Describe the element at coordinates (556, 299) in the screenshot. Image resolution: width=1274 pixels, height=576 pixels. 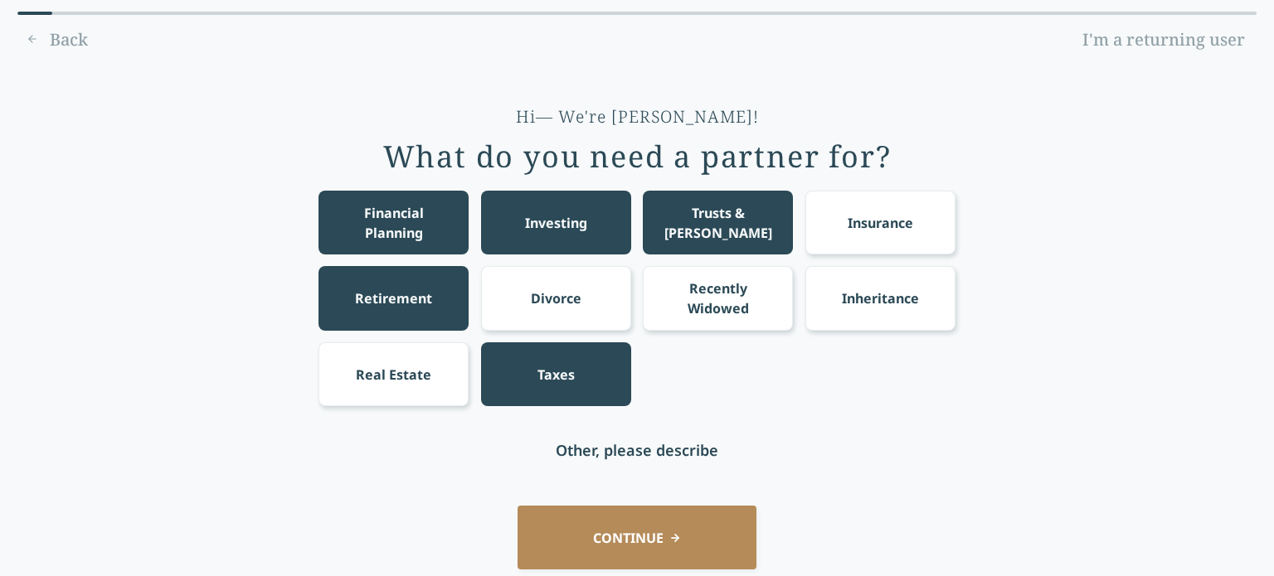
I see `div: Divorce` at that location.